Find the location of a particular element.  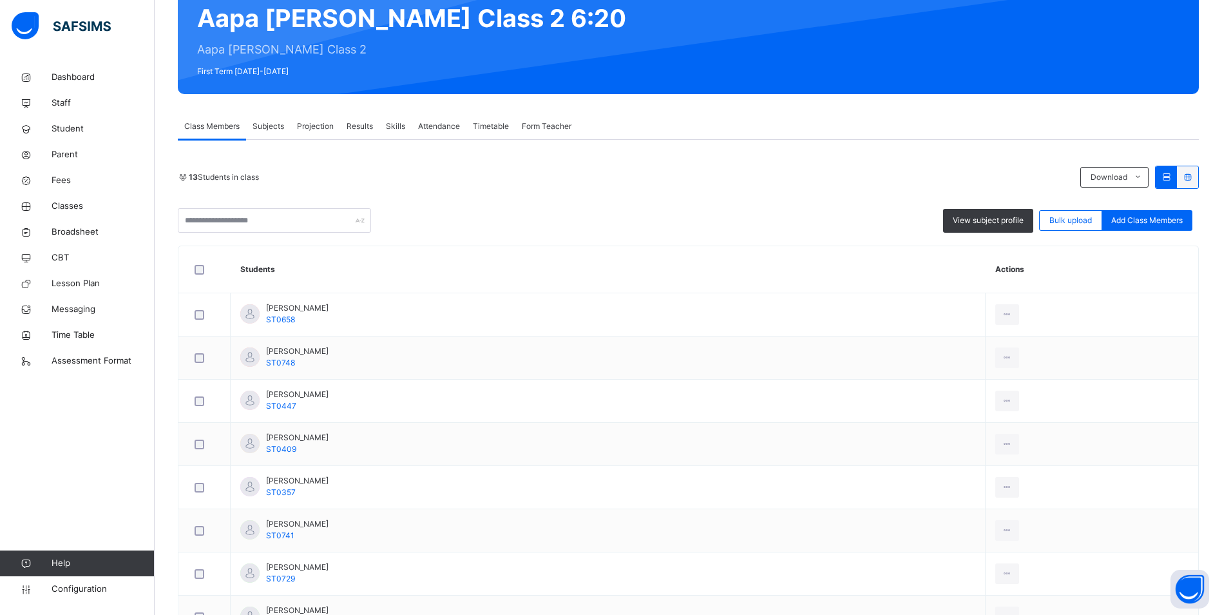

span: CBT is located at coordinates (103, 258).